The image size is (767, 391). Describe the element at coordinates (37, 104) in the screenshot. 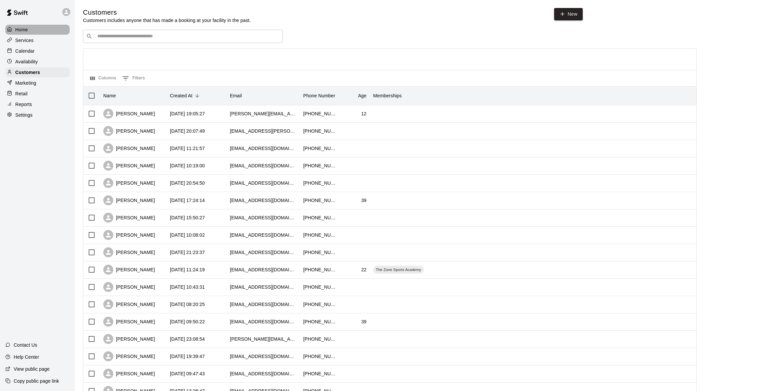

I see `div: Reports` at that location.